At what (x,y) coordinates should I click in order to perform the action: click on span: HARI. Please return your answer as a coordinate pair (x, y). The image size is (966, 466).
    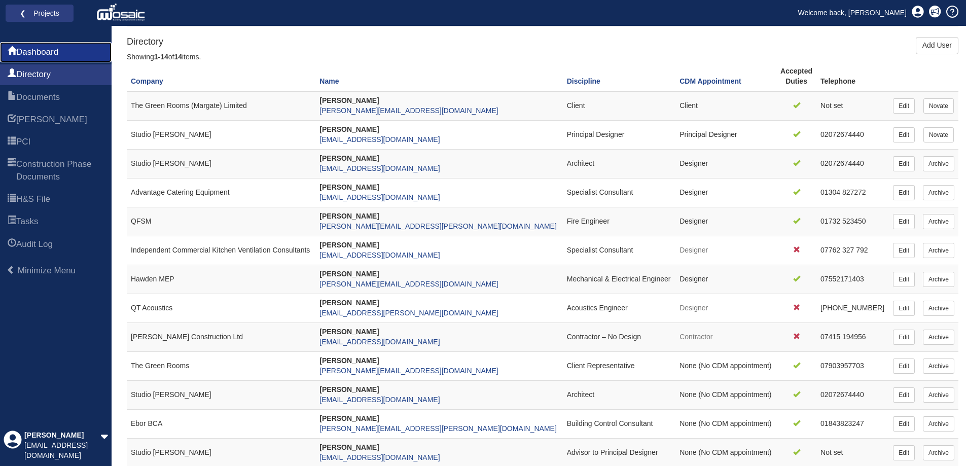
    Looking at the image, I should click on (12, 120).